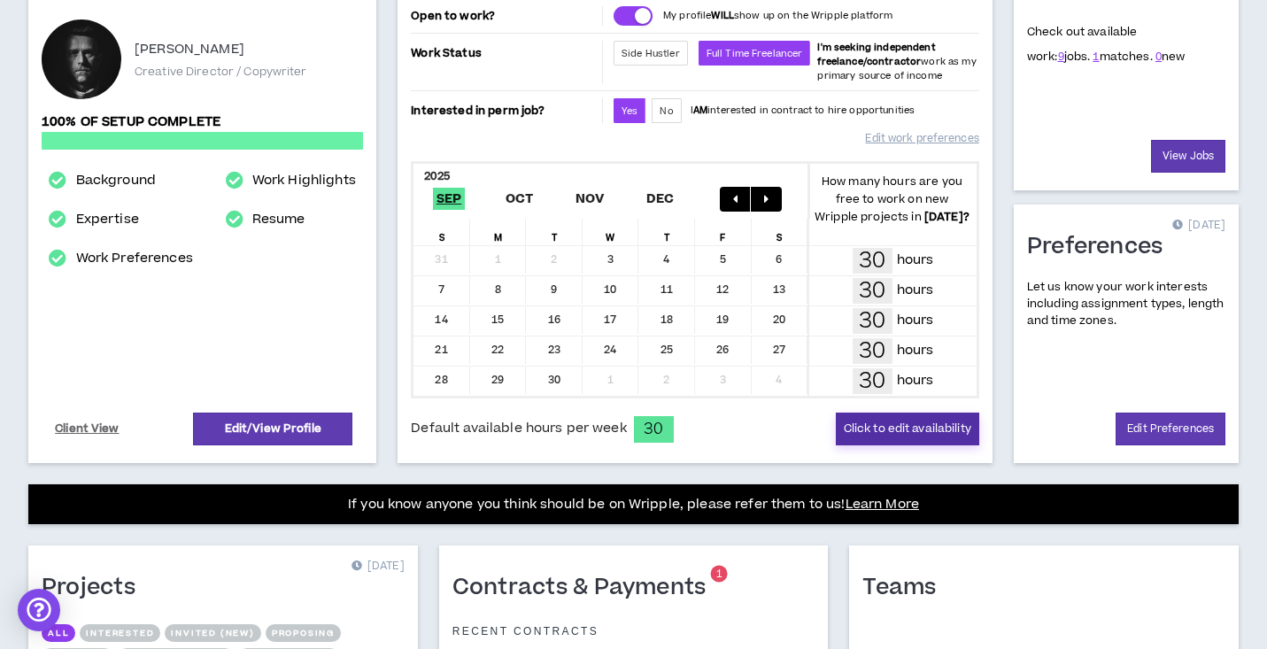 Image resolution: width=1267 pixels, height=649 pixels. I want to click on div: Jason C., so click(81, 59).